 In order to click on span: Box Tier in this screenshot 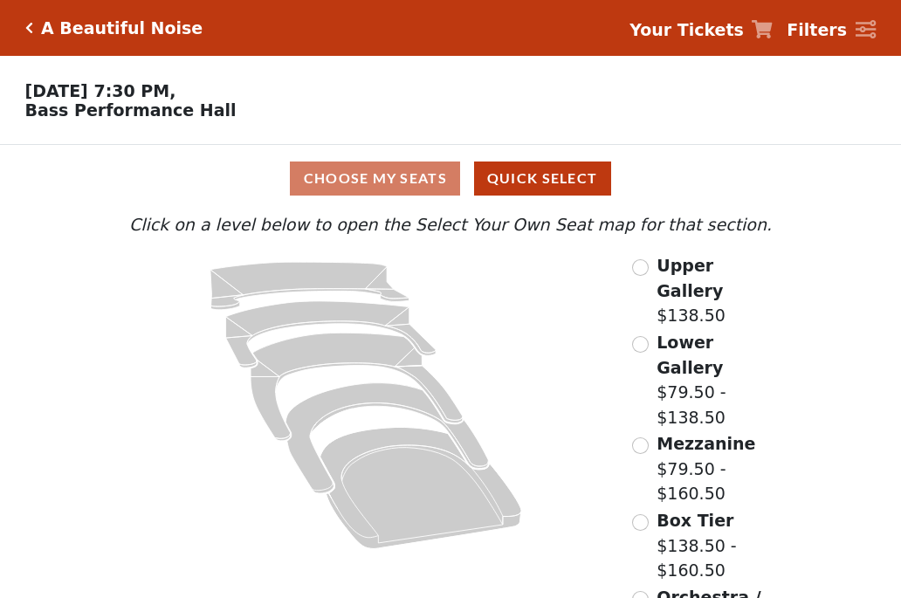, I will do `click(695, 520)`.